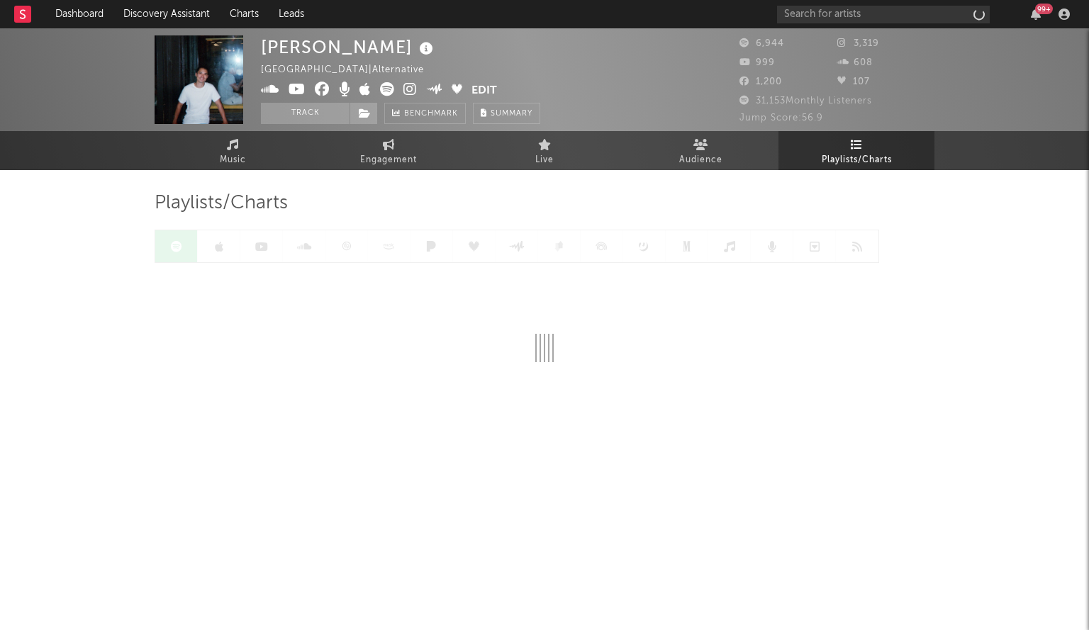 The height and width of the screenshot is (630, 1089). I want to click on input: Search for artists, so click(884, 14).